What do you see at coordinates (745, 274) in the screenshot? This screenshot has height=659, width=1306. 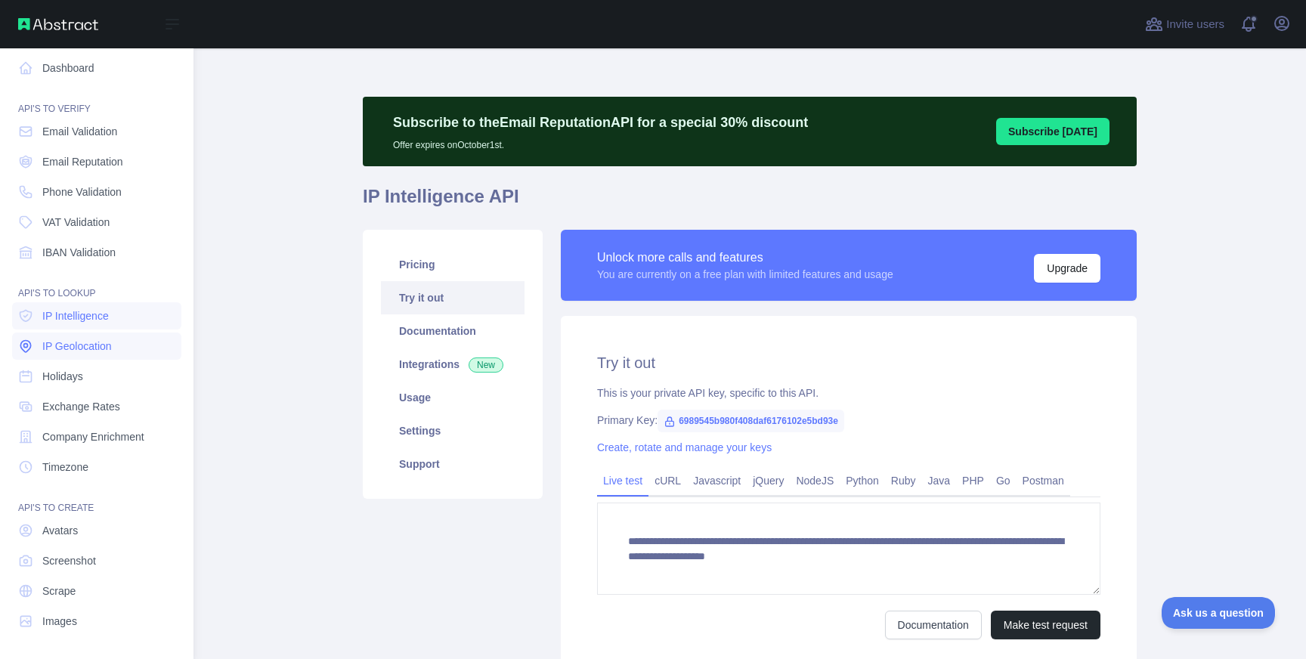 I see `div: You are currently on a free plan with limited features and usage` at bounding box center [745, 274].